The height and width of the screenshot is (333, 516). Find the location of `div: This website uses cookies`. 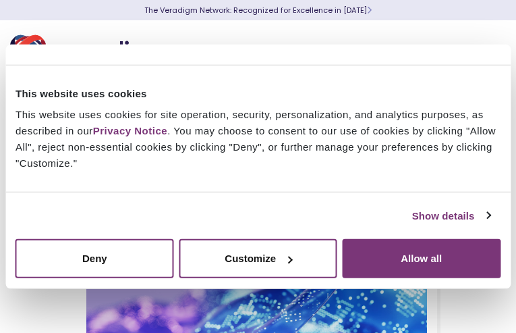

div: This website uses cookies is located at coordinates (258, 93).